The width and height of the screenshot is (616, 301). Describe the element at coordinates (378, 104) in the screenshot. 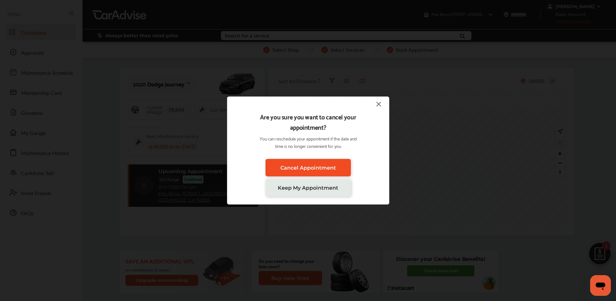

I see `img: close-icon.a004319c.svg` at that location.